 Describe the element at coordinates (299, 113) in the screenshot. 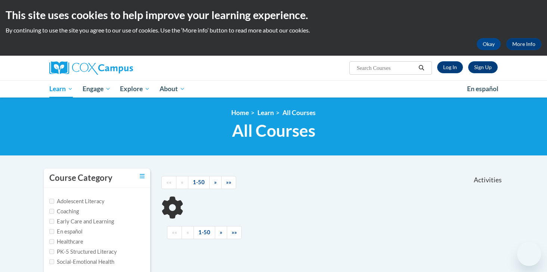

I see `a: All Courses` at that location.